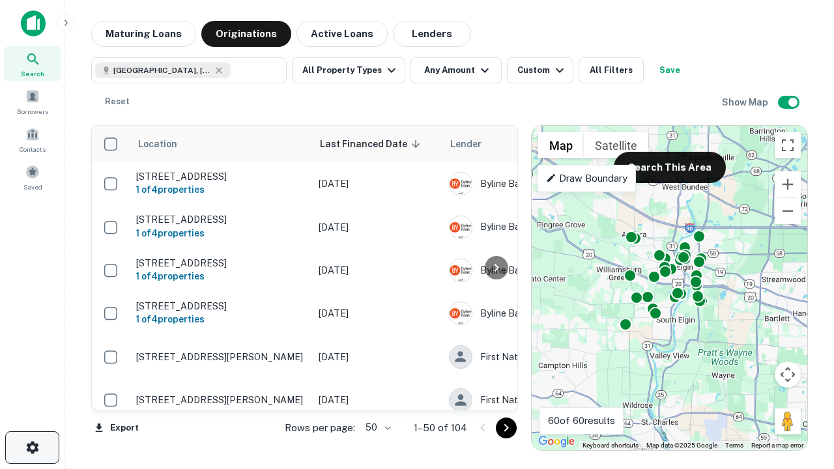  What do you see at coordinates (787, 184) in the screenshot?
I see `button: Zoom in` at bounding box center [787, 184].